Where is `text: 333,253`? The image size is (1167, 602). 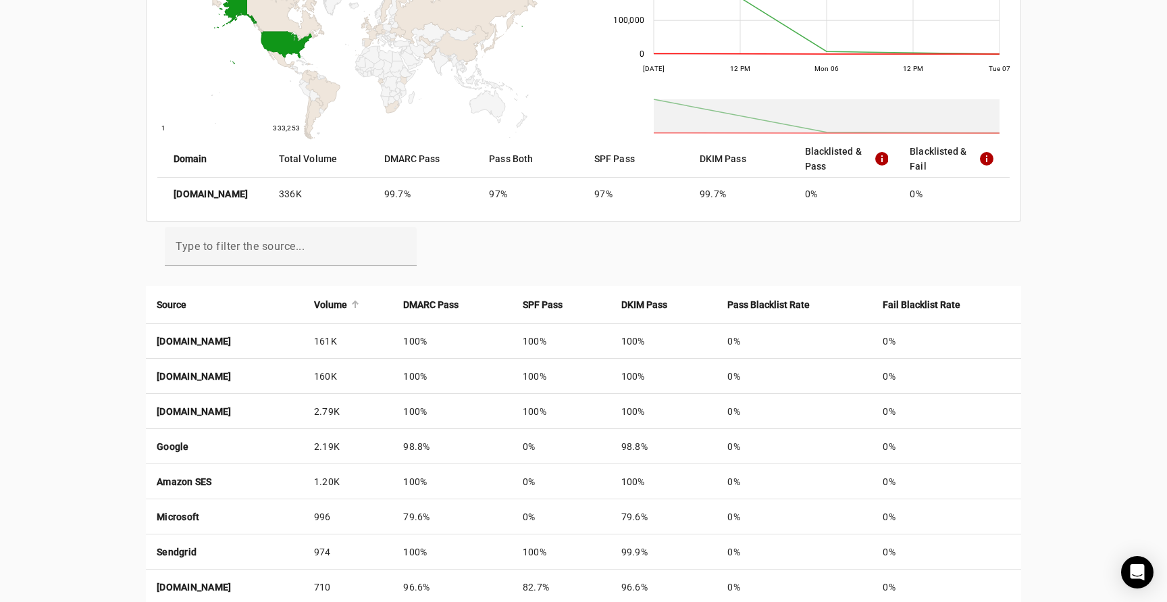
text: 333,253 is located at coordinates (286, 128).